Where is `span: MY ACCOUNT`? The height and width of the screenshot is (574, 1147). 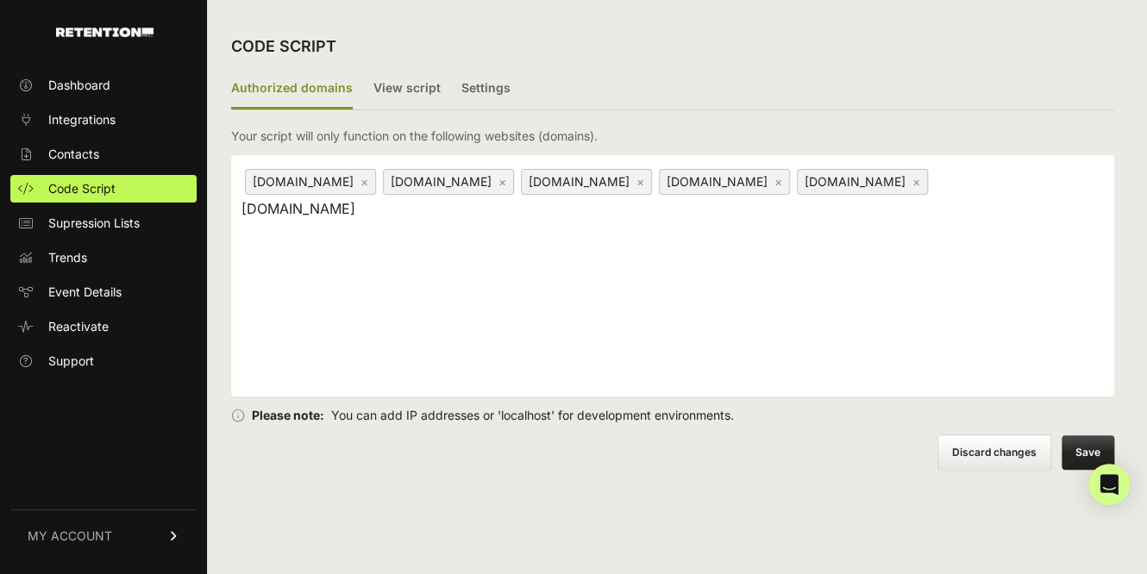 span: MY ACCOUNT is located at coordinates (70, 536).